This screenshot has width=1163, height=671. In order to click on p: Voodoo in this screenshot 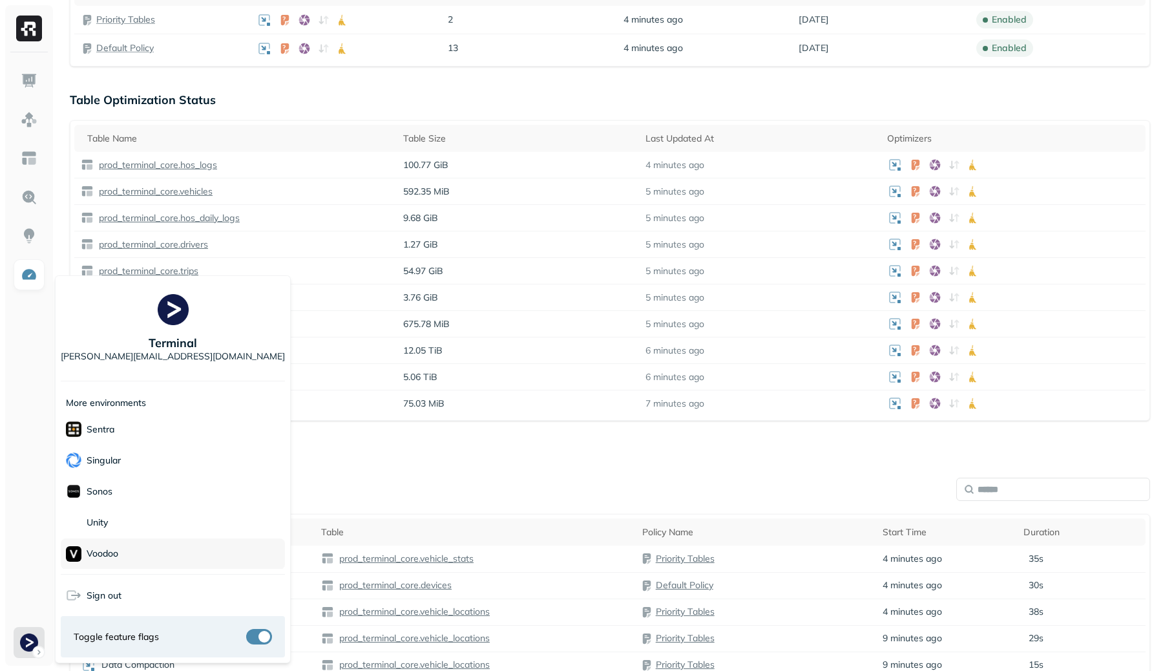, I will do `click(102, 553)`.